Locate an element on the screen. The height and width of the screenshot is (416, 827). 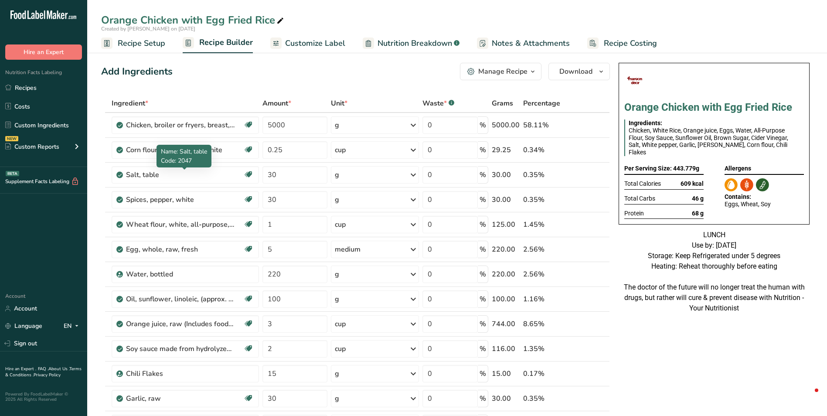
a: Customize Label is located at coordinates (308, 43).